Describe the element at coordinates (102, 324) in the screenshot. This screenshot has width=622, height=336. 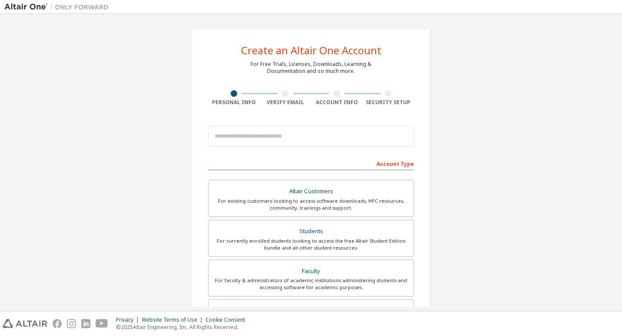
I see `img: youtube.svg` at that location.